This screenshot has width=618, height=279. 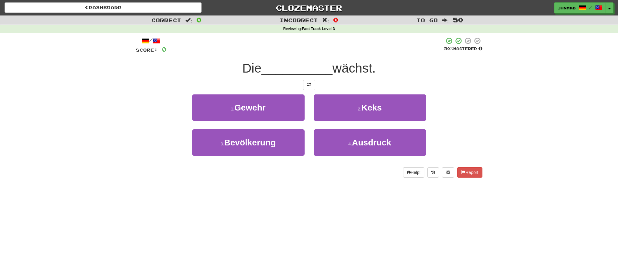 What do you see at coordinates (566, 8) in the screenshot?
I see `span: jhnmad` at bounding box center [566, 8].